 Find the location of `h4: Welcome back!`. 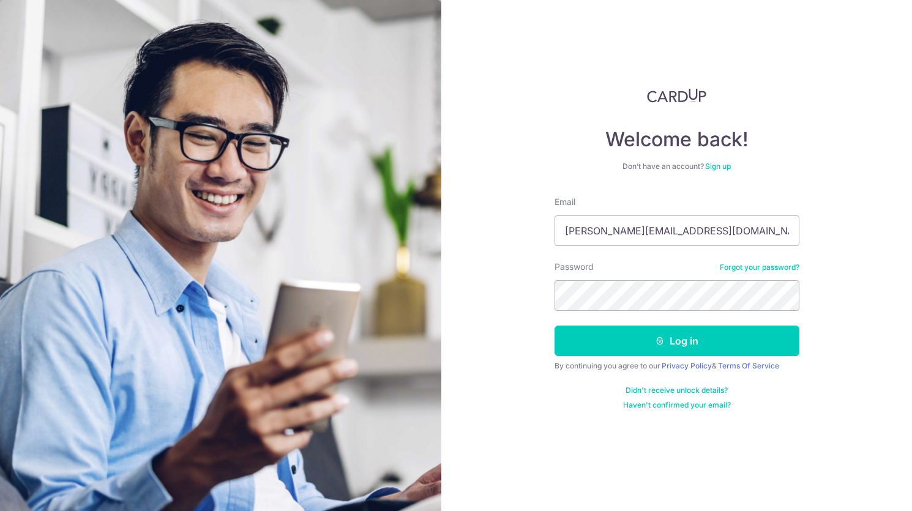

h4: Welcome back! is located at coordinates (677, 140).